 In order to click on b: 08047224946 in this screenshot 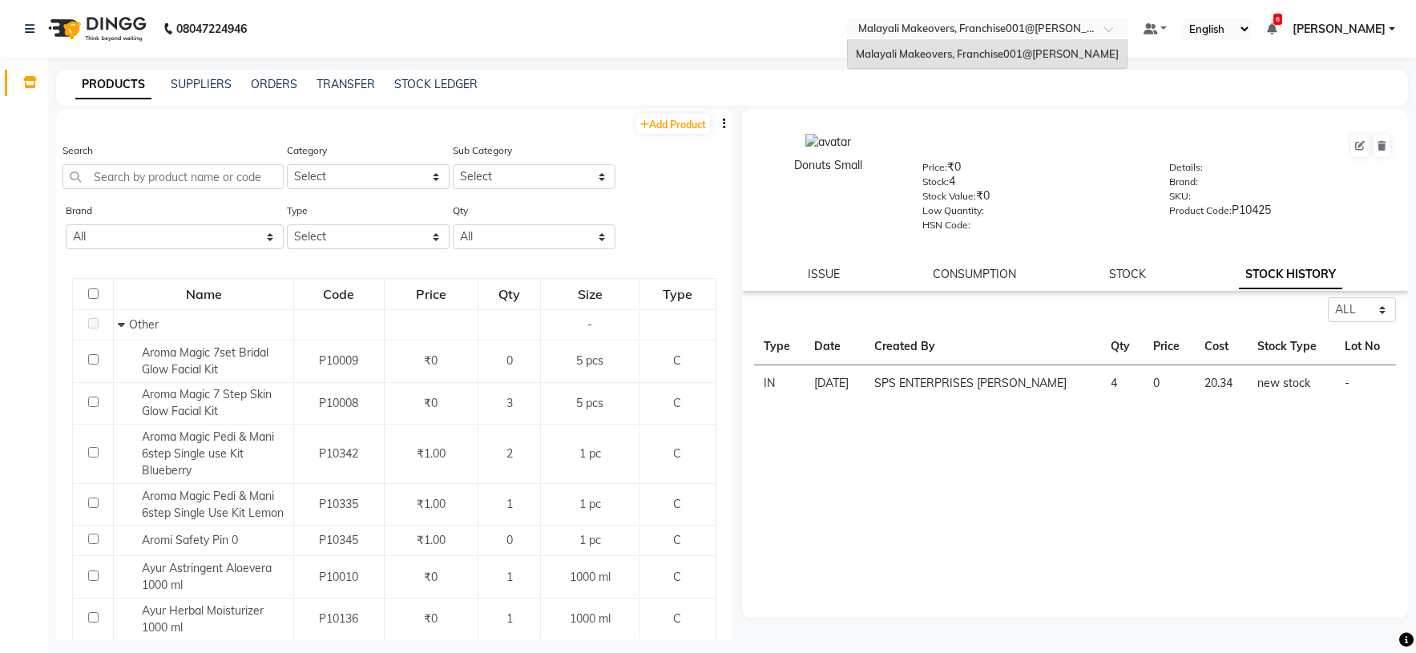, I will do `click(212, 29)`.